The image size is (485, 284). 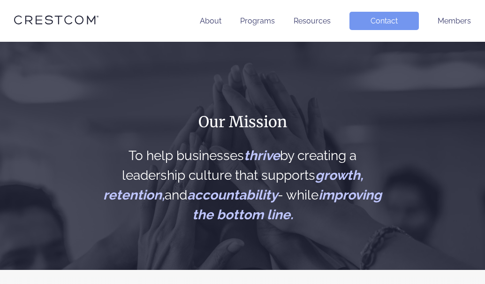 What do you see at coordinates (258, 21) in the screenshot?
I see `a: Programs` at bounding box center [258, 21].